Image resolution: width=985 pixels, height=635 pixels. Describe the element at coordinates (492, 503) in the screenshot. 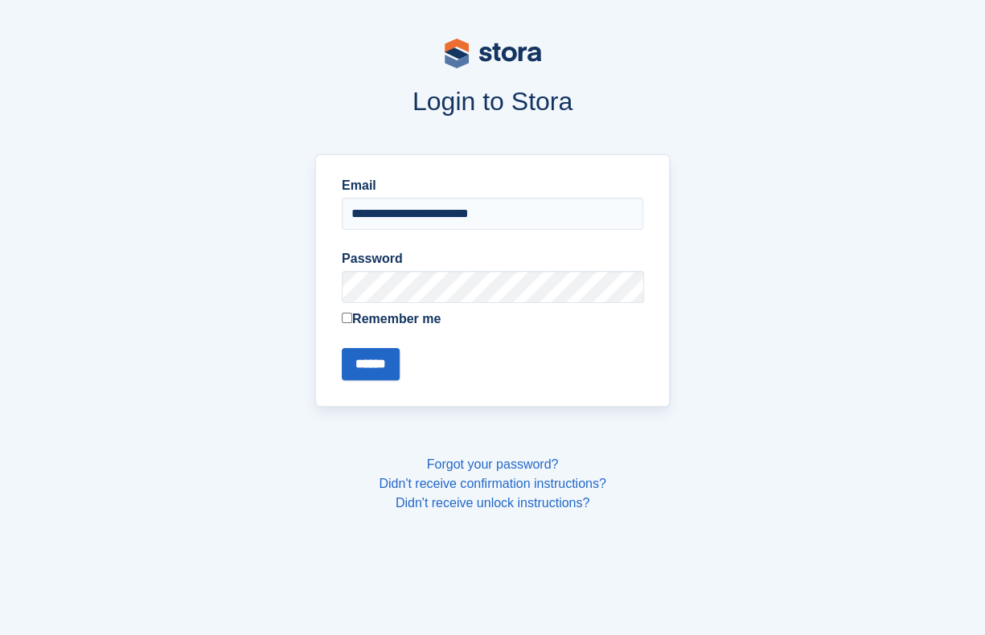

I see `a: Didn't receive unlock instructions?` at that location.